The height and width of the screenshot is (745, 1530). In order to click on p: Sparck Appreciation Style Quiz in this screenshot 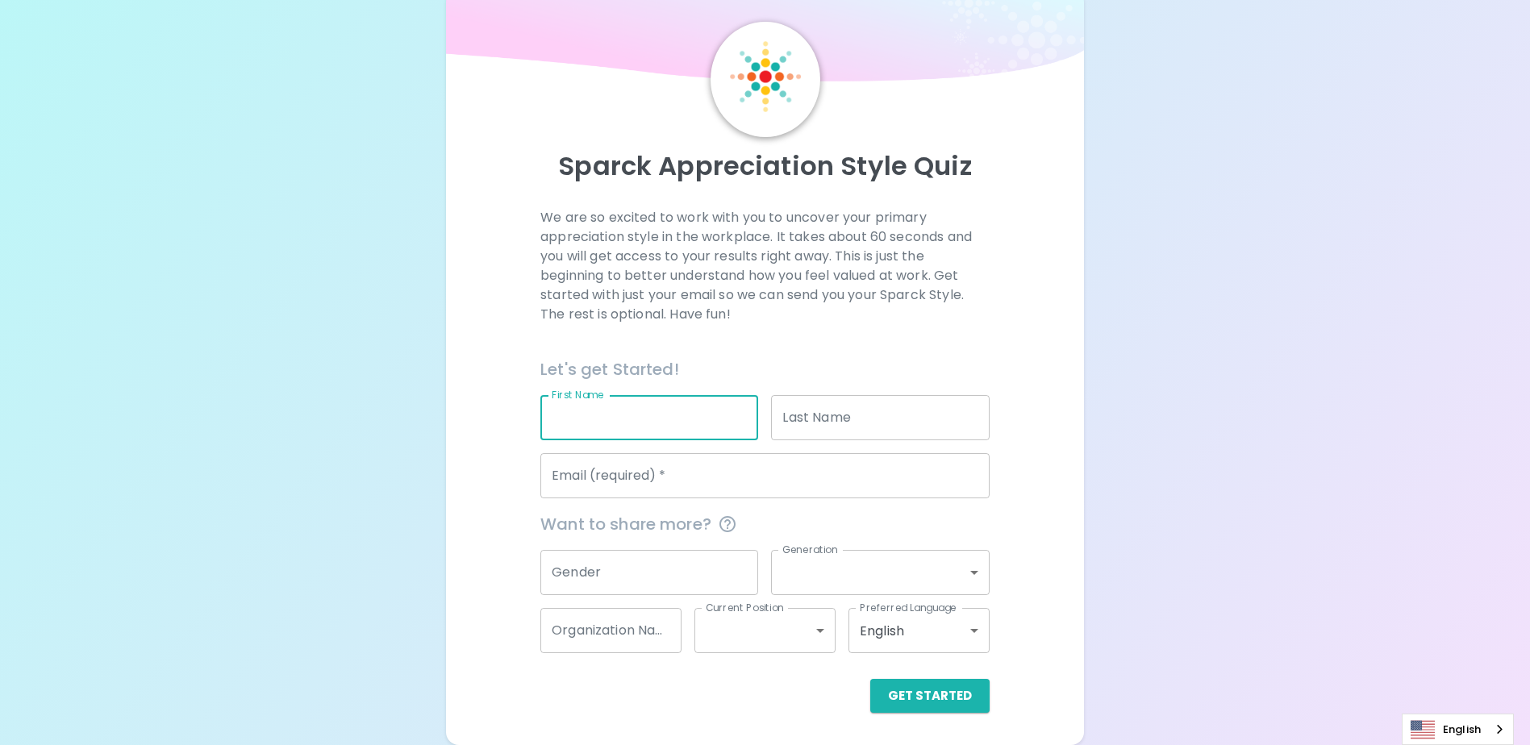, I will do `click(764, 166)`.